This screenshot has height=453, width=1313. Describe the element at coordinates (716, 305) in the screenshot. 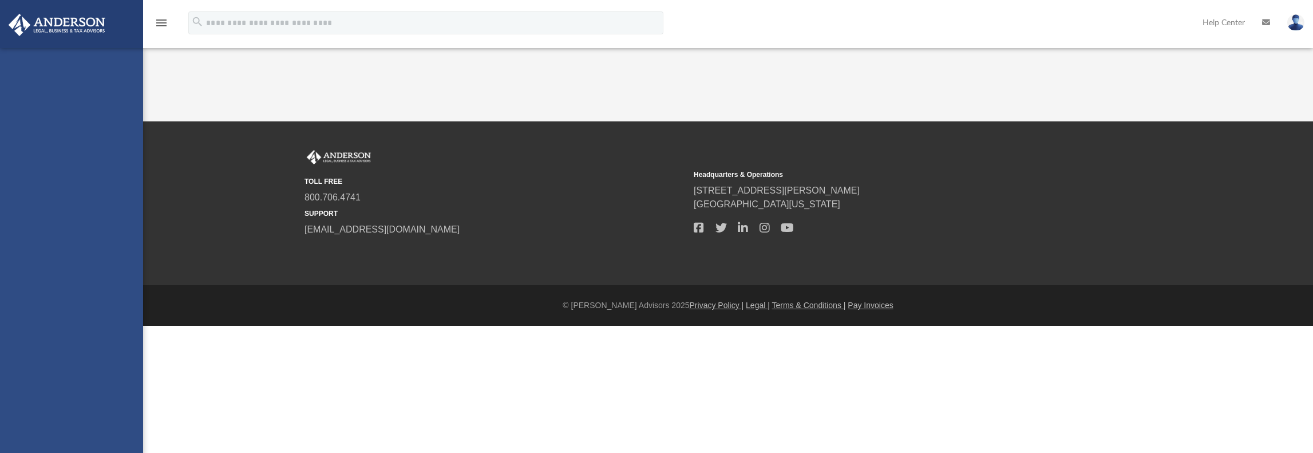

I see `a: Privacy Policy |` at that location.